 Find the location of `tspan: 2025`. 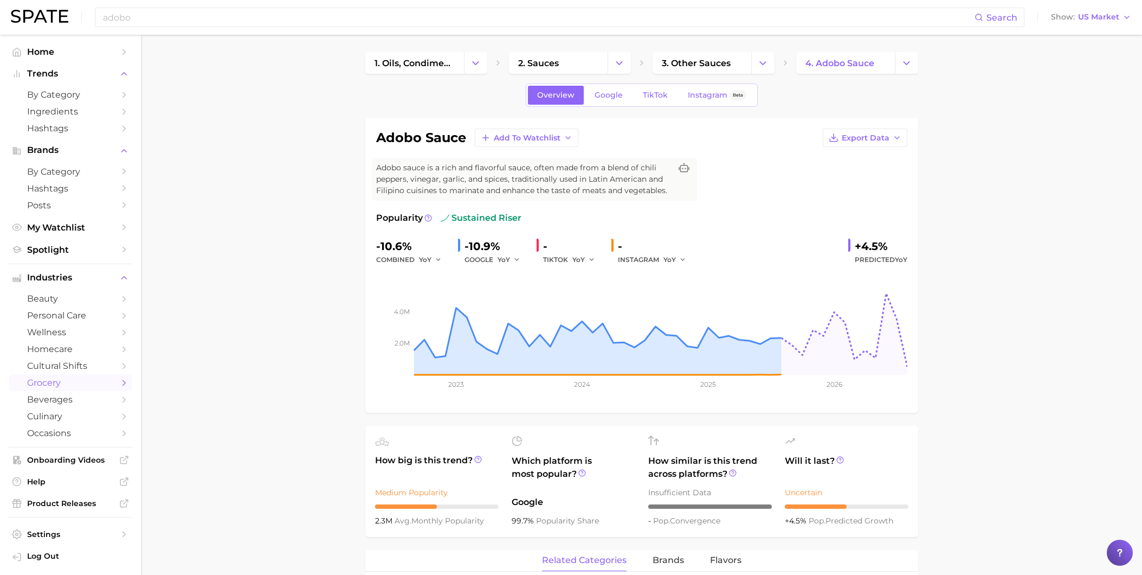

tspan: 2025 is located at coordinates (708, 384).